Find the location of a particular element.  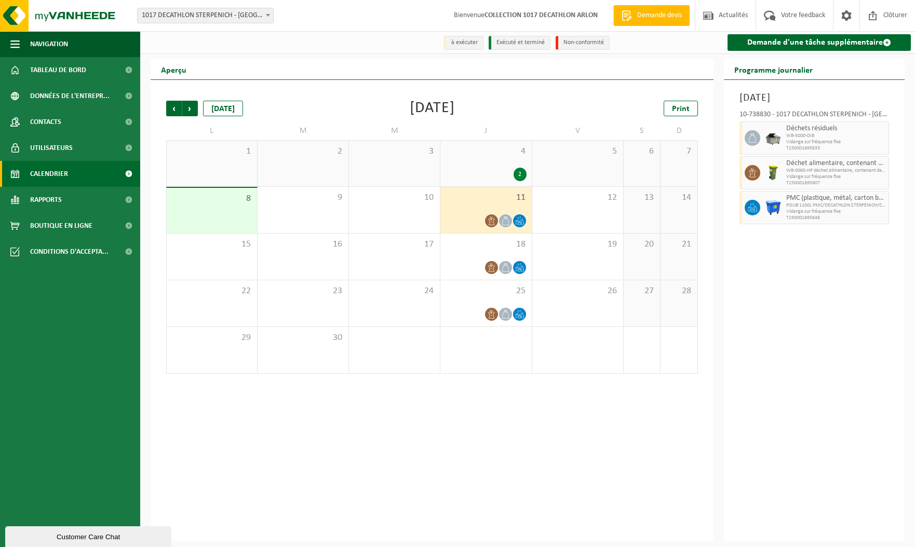

img: WB-0060-HPE-GN-50 is located at coordinates (773, 173).